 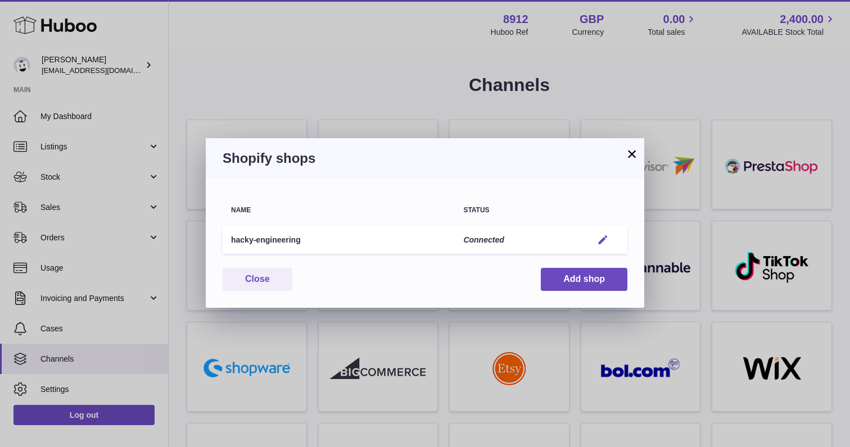 What do you see at coordinates (257, 279) in the screenshot?
I see `button: Close` at bounding box center [257, 279].